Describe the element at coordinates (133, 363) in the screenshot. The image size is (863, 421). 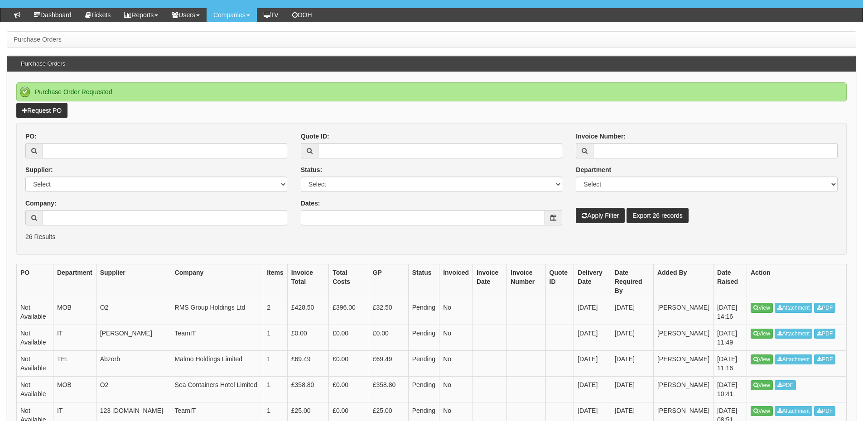
I see `td: Abzorb` at that location.